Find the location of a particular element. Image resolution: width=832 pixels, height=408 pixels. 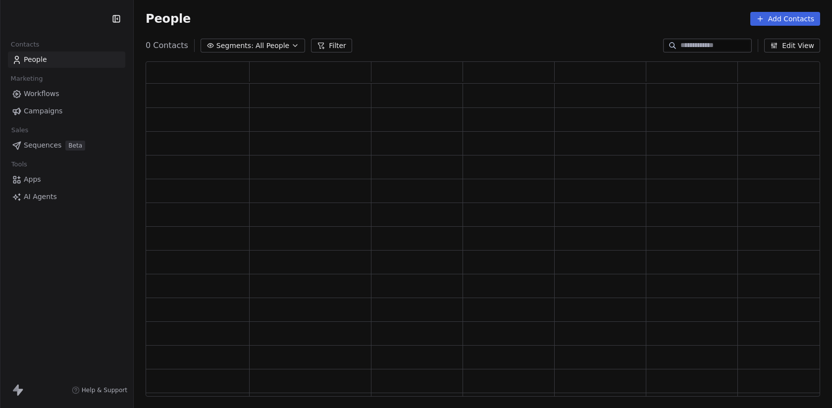

span: Sales is located at coordinates (20, 130).